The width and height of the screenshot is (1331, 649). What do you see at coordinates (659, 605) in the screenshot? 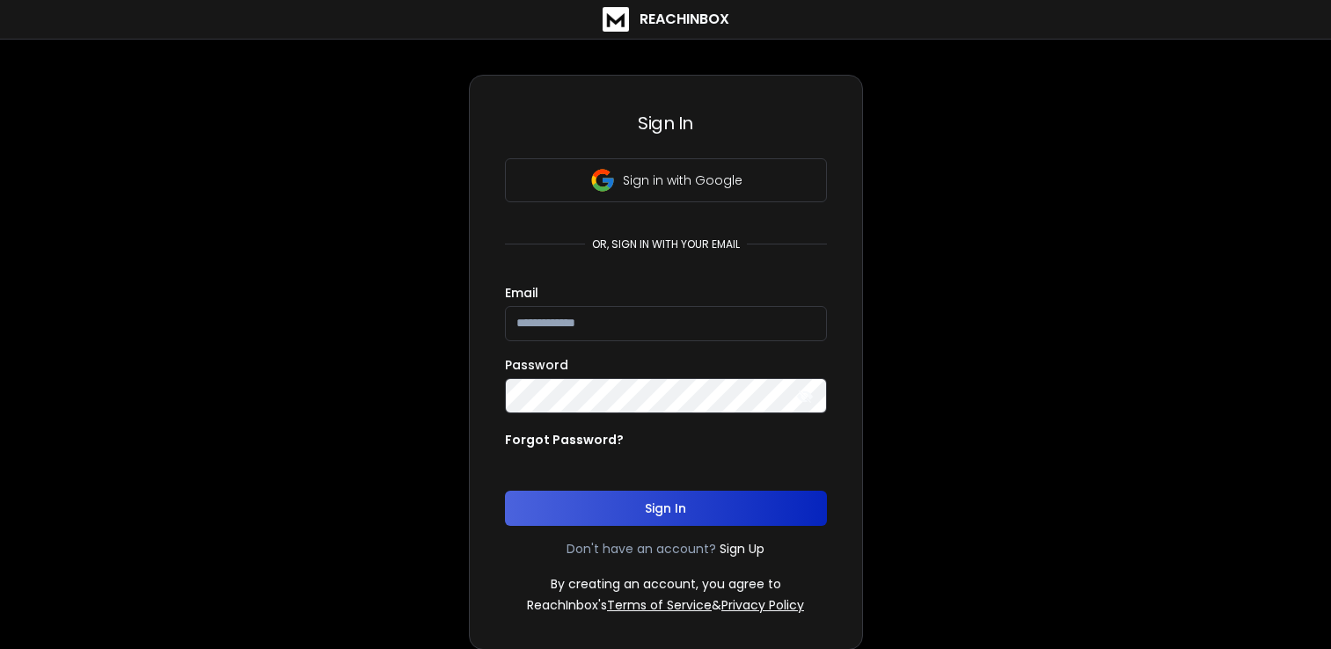
I see `a: Terms of Service` at bounding box center [659, 605].